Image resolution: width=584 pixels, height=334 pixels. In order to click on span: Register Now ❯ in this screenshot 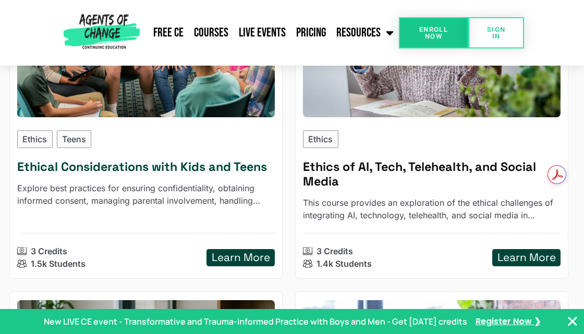, I will do `click(508, 321)`.